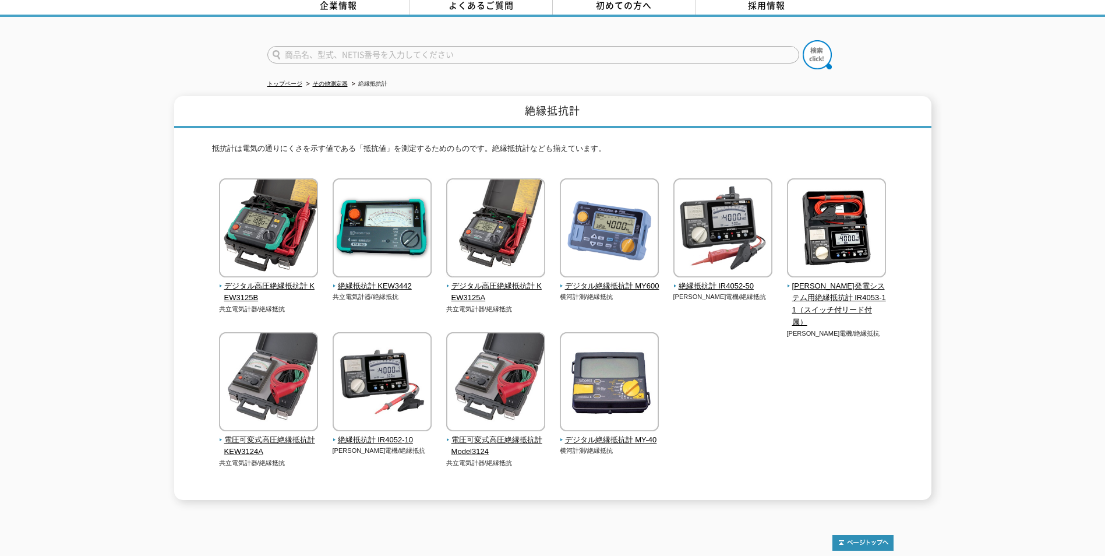  I want to click on img: 電圧可変式高圧絶縁抵抗計 Model3124, so click(496, 383).